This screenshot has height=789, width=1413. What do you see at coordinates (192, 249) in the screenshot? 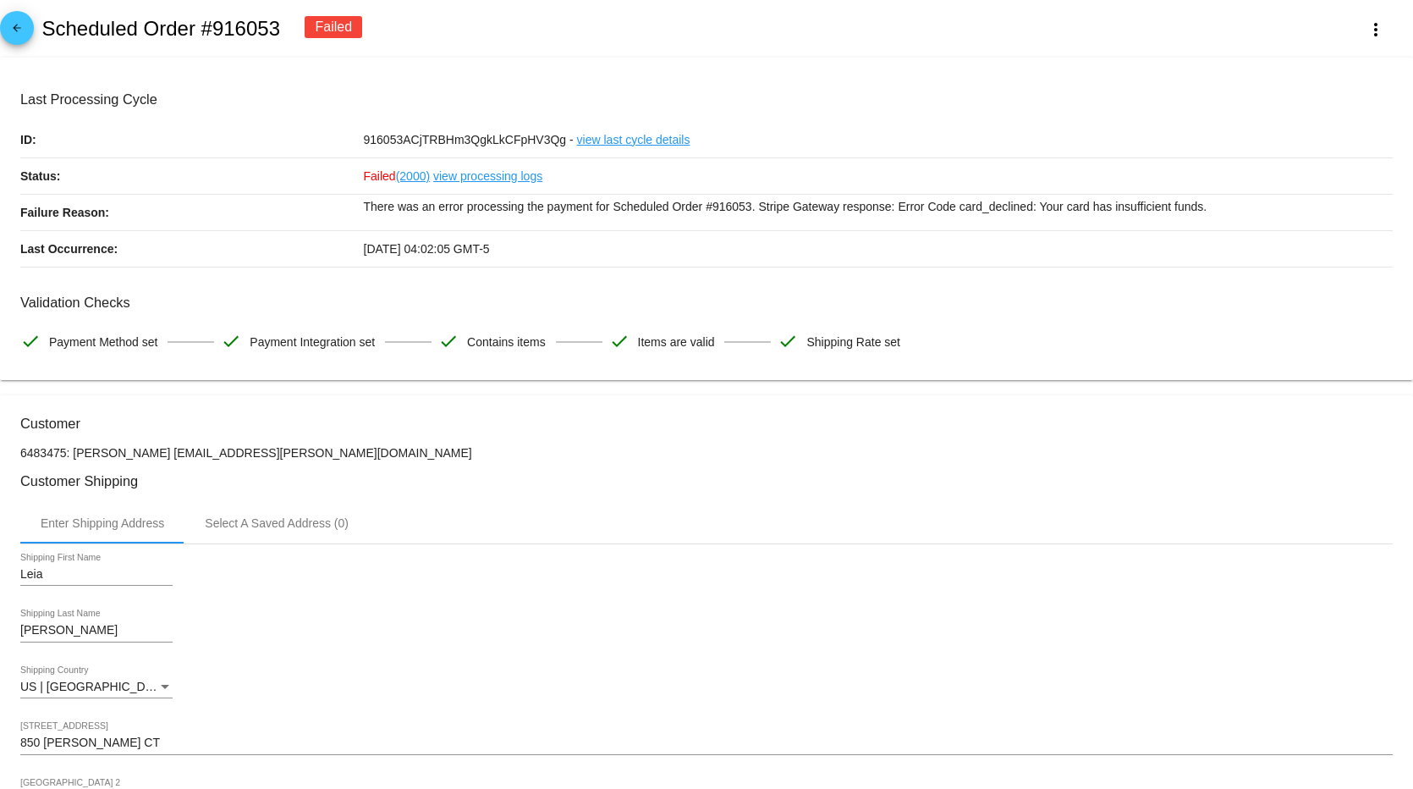
I see `p: Last Occurrence:` at bounding box center [192, 249].